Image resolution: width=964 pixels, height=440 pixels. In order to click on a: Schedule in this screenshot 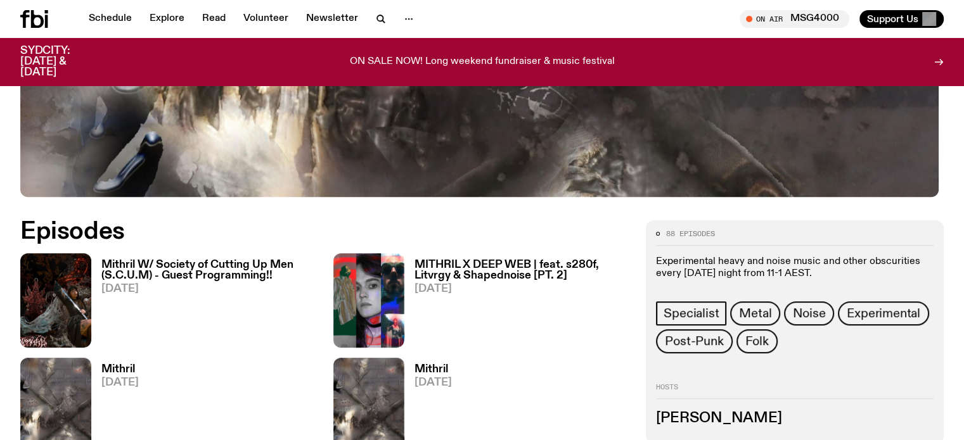, I will do `click(110, 19)`.